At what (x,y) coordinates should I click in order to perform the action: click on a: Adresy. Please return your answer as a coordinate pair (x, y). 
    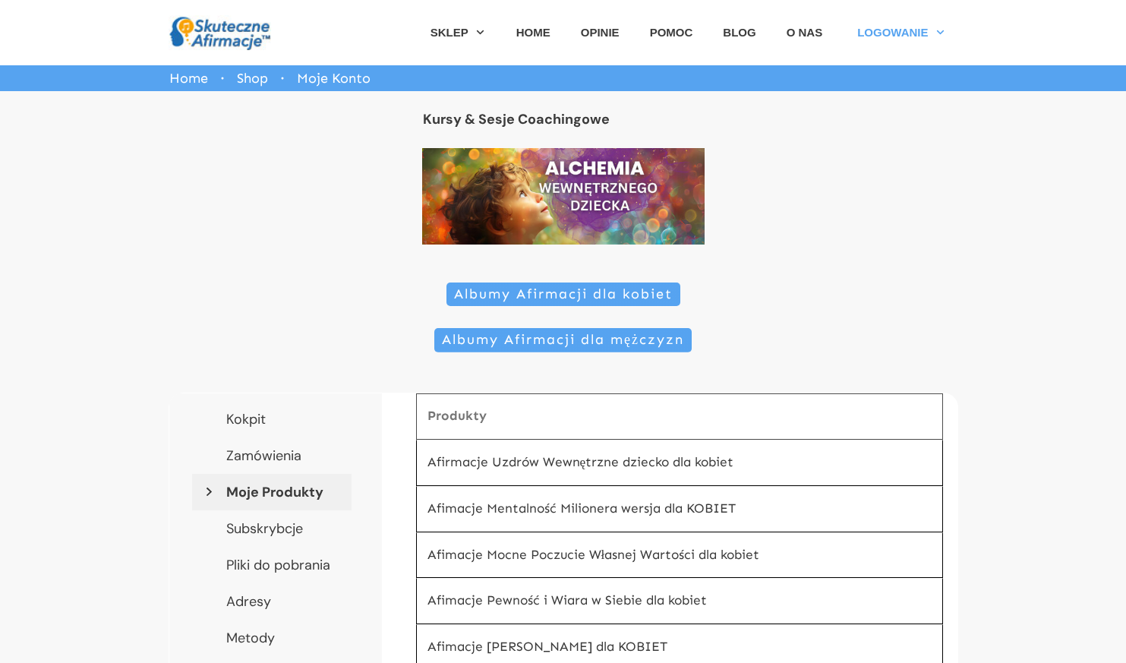
    Looking at the image, I should click on (272, 601).